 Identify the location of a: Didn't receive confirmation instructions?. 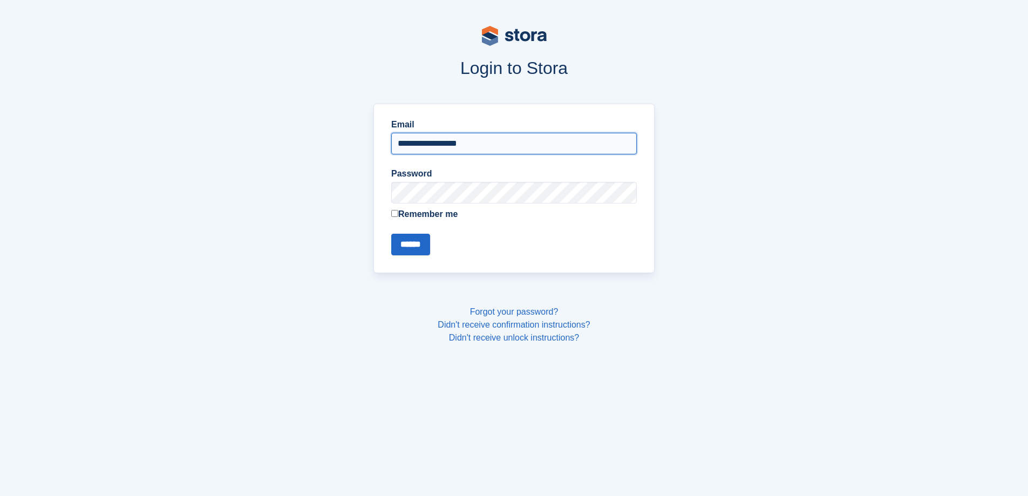
(514, 324).